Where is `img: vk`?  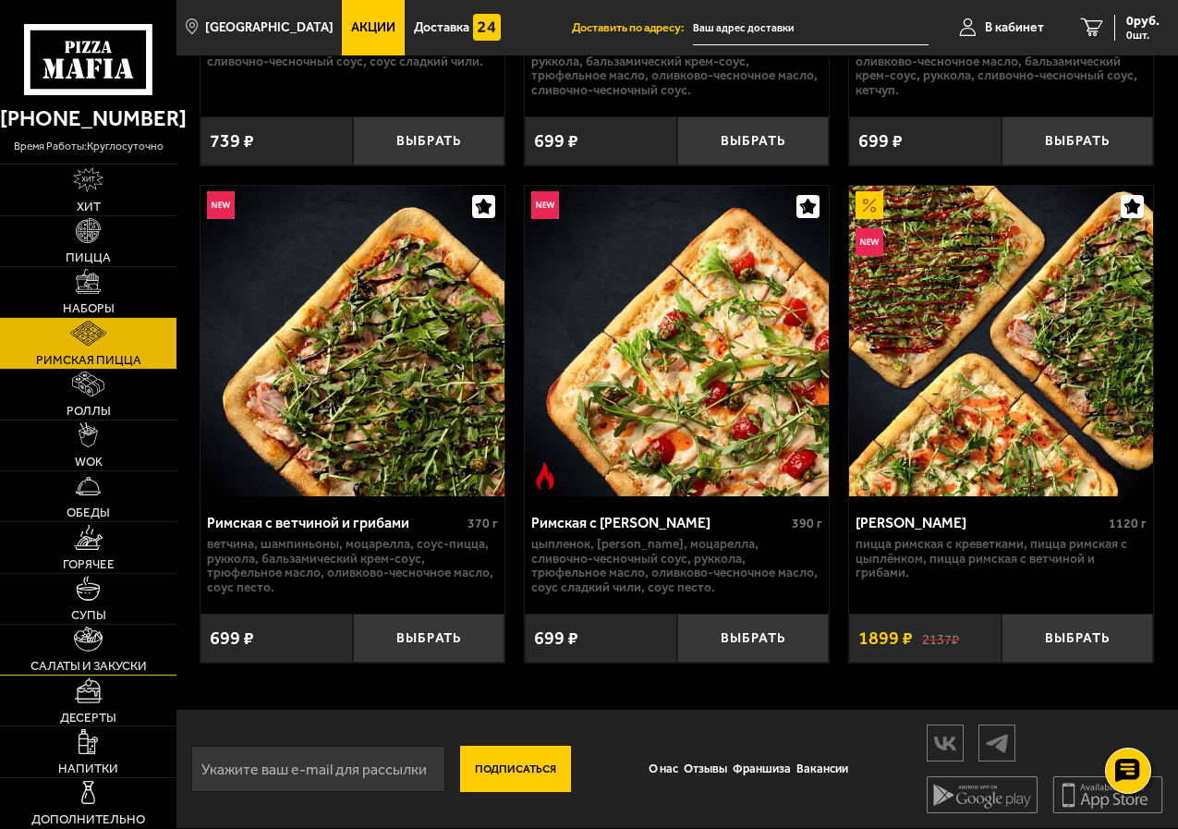 img: vk is located at coordinates (945, 743).